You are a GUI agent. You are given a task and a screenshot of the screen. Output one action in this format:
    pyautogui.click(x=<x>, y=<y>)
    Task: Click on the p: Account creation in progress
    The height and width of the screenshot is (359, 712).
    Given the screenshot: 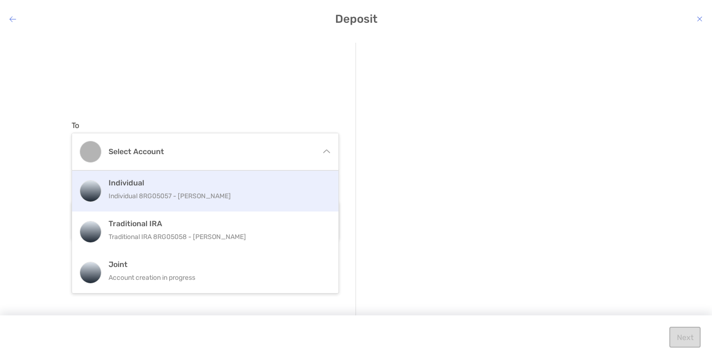 What is the action you would take?
    pyautogui.click(x=215, y=277)
    